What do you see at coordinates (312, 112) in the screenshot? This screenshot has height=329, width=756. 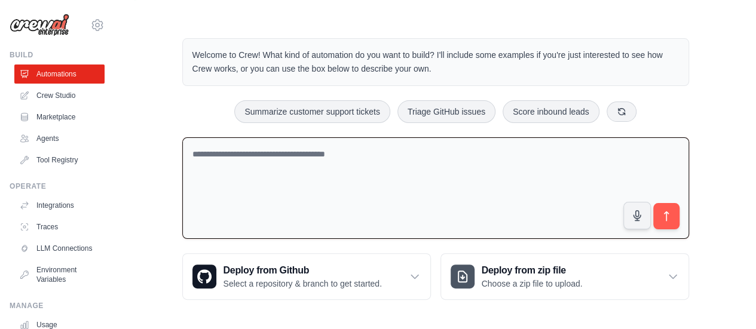 I see `button: Summarize customer support tickets` at bounding box center [312, 112].